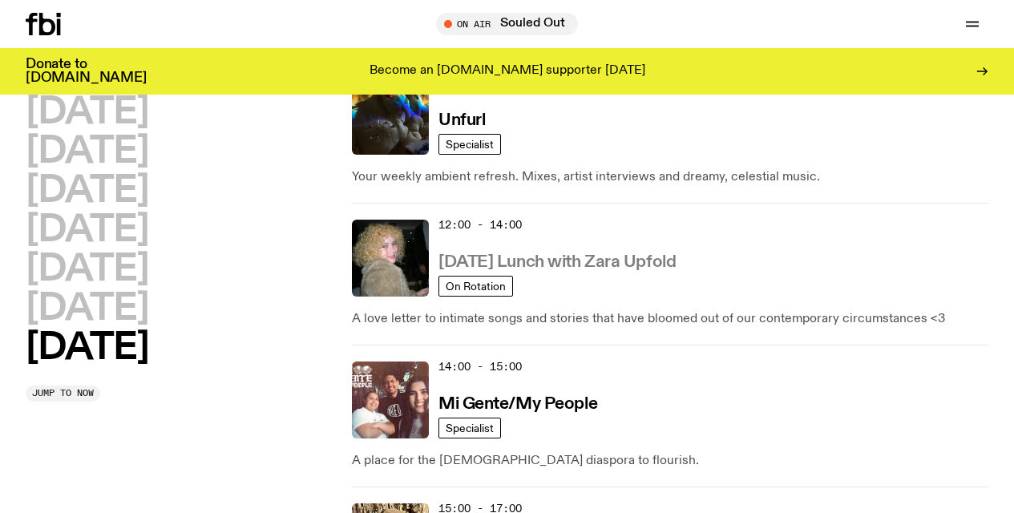 This screenshot has width=1014, height=513. Describe the element at coordinates (390, 116) in the screenshot. I see `img: A piece of fabric is pierced by sewing pins with different coloured heads, a rainbow light is cas...` at that location.